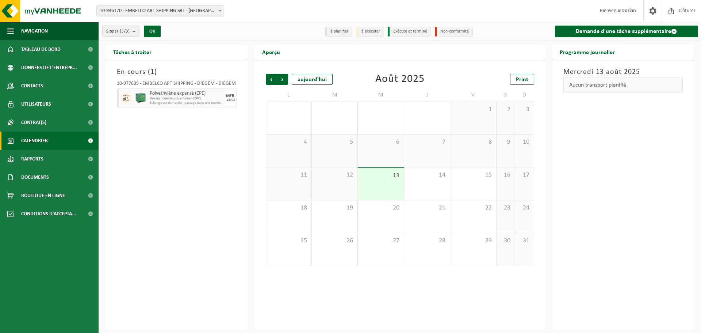 This screenshot has width=701, height=333. I want to click on span: 15, so click(473, 175).